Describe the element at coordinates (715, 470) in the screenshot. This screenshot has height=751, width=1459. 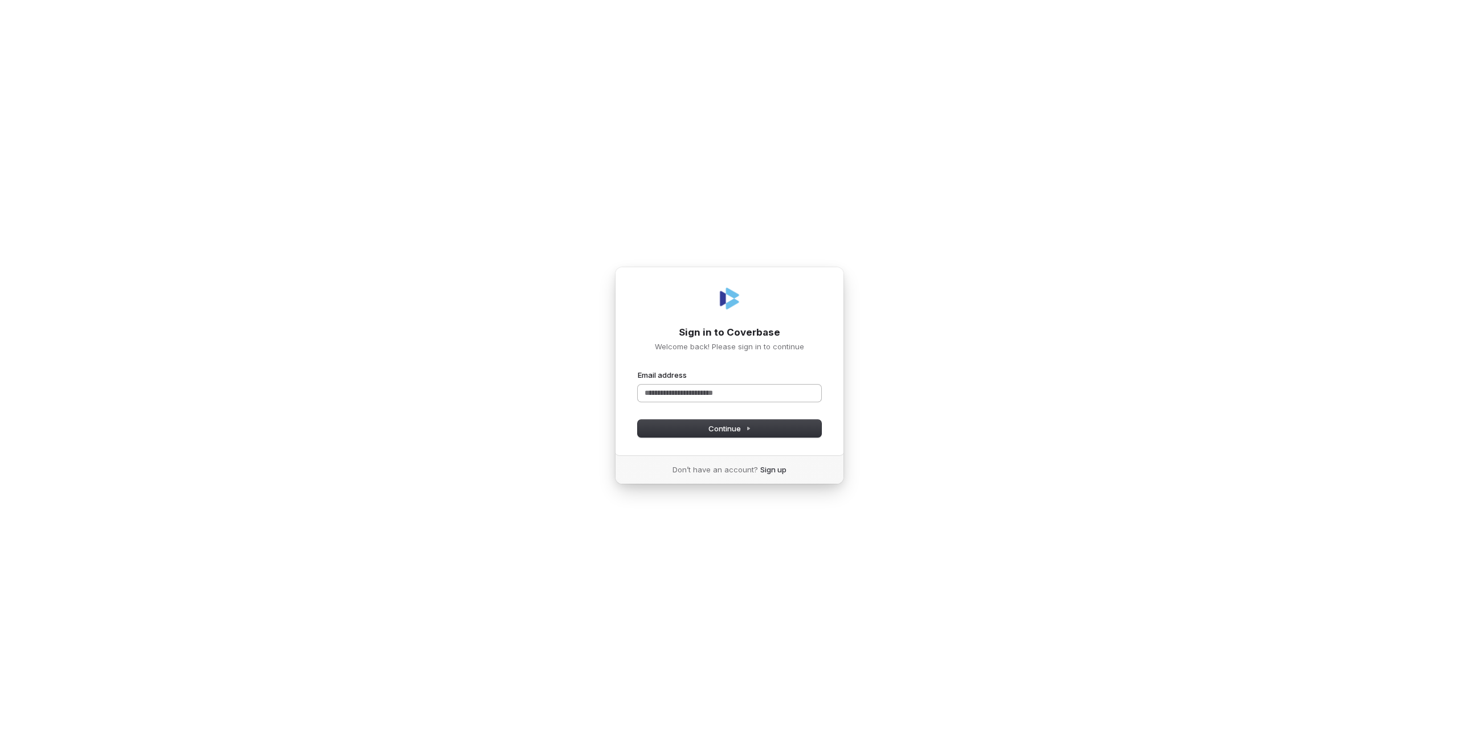
I see `span: Don’t have an account?` at that location.